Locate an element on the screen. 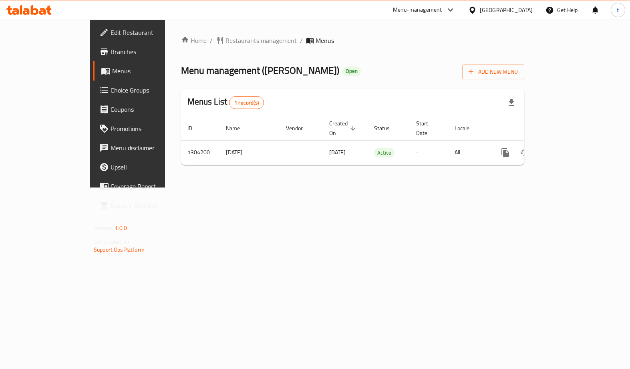 Image resolution: width=630 pixels, height=369 pixels. span: Created On is located at coordinates (344, 128).